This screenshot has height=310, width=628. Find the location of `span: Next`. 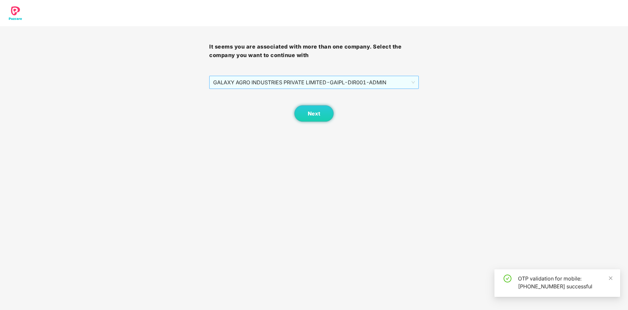

span: Next is located at coordinates (314, 113).